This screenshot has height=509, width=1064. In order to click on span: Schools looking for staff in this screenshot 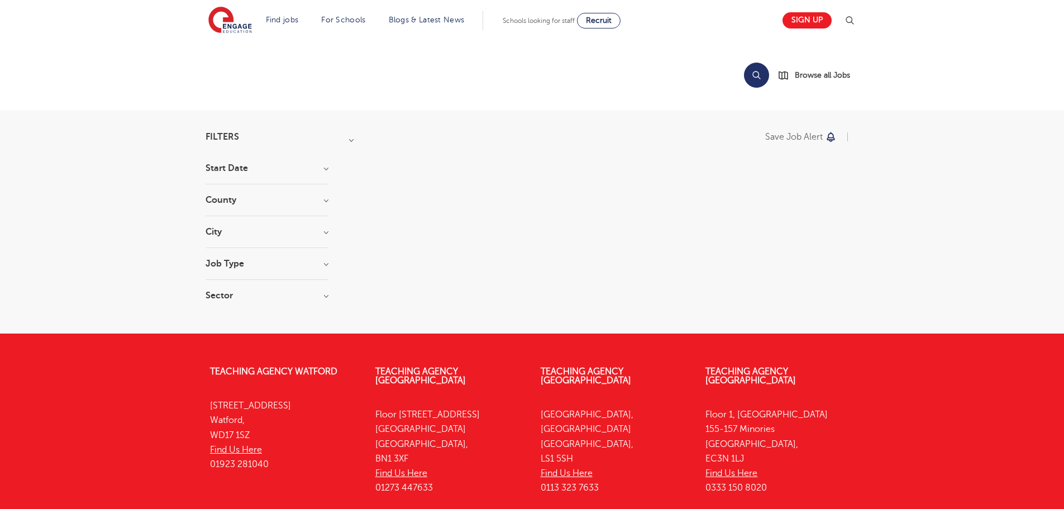, I will do `click(538, 21)`.